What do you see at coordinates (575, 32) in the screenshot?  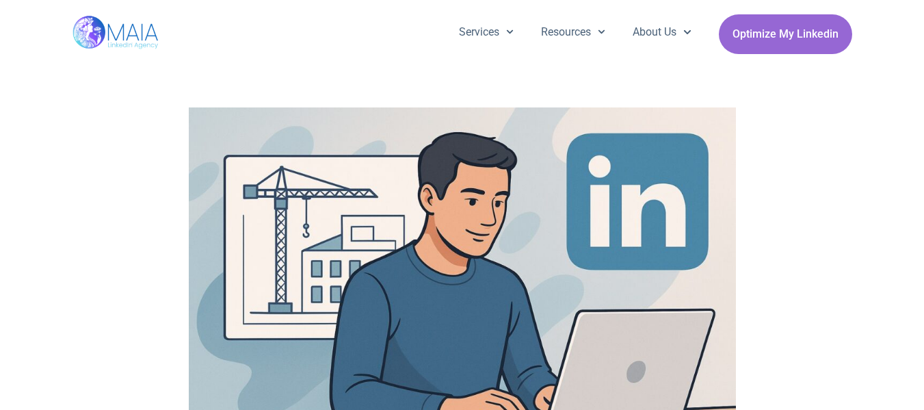 I see `nav: Menu` at bounding box center [575, 32].